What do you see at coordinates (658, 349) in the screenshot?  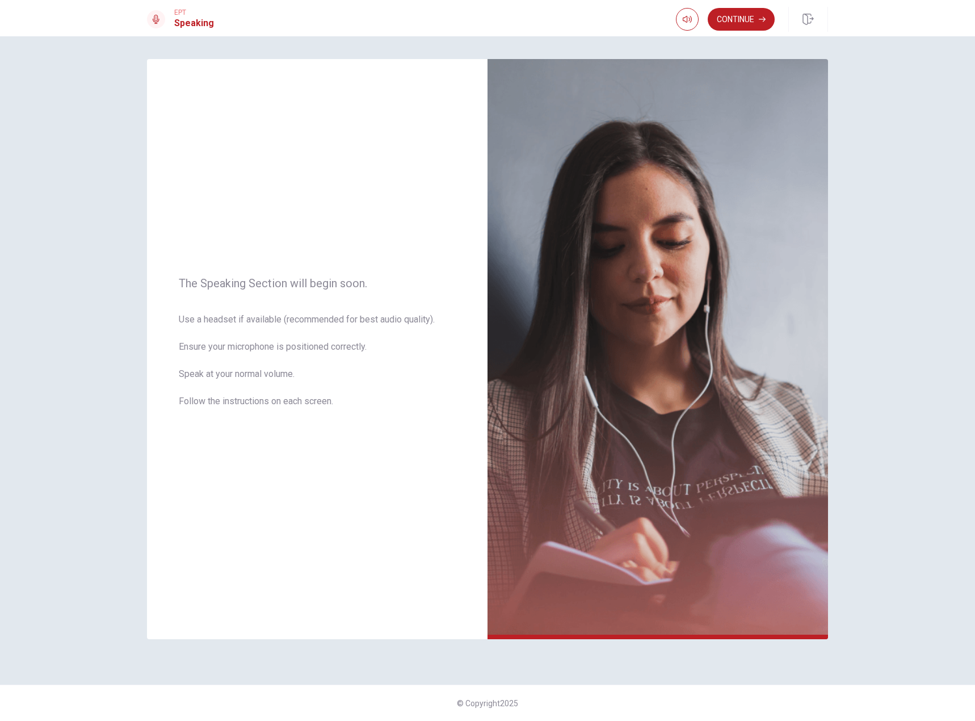 I see `img: speaking intro` at bounding box center [658, 349].